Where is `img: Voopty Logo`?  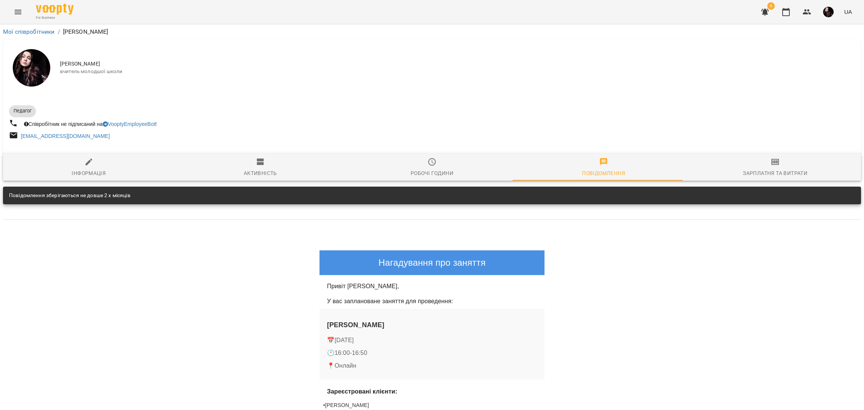
img: Voopty Logo is located at coordinates (55, 9).